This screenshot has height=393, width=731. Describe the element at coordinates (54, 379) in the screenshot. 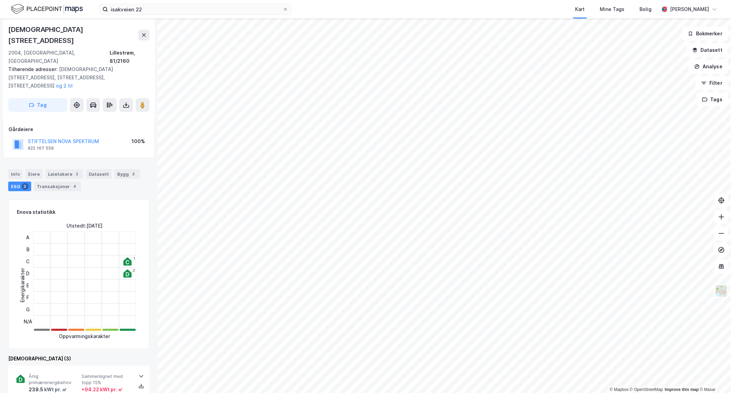

I see `span: Årlig primærenergibehov` at that location.